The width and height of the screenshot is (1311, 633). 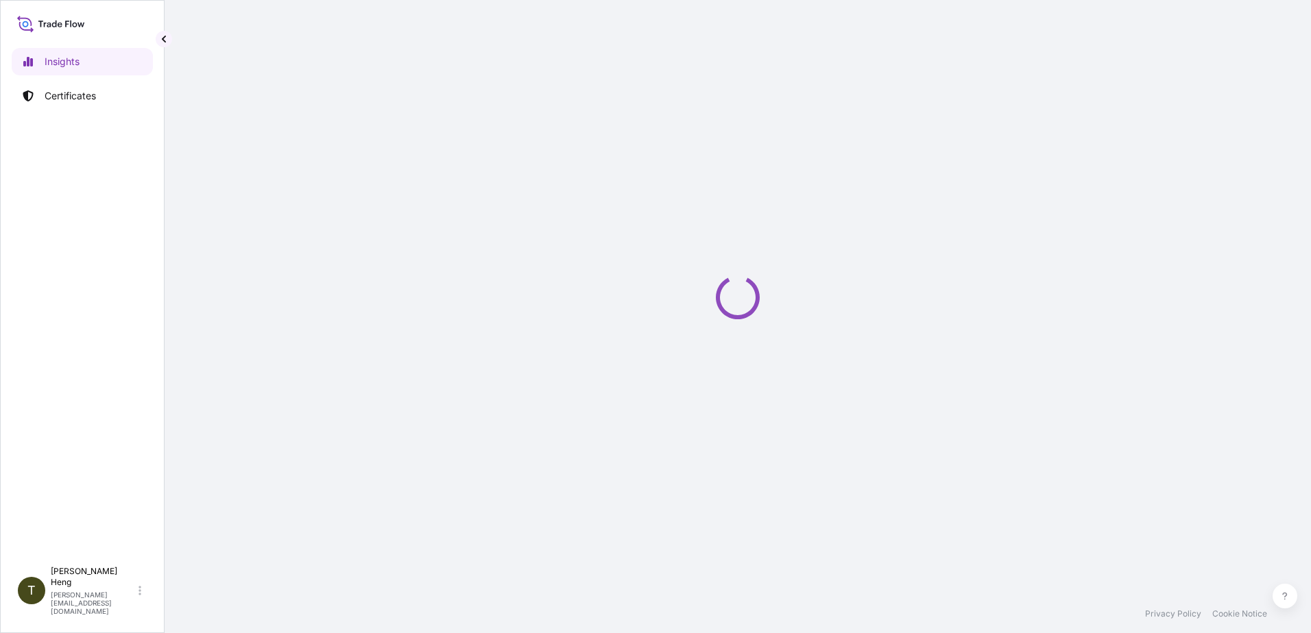 I want to click on p: Certificates, so click(x=70, y=96).